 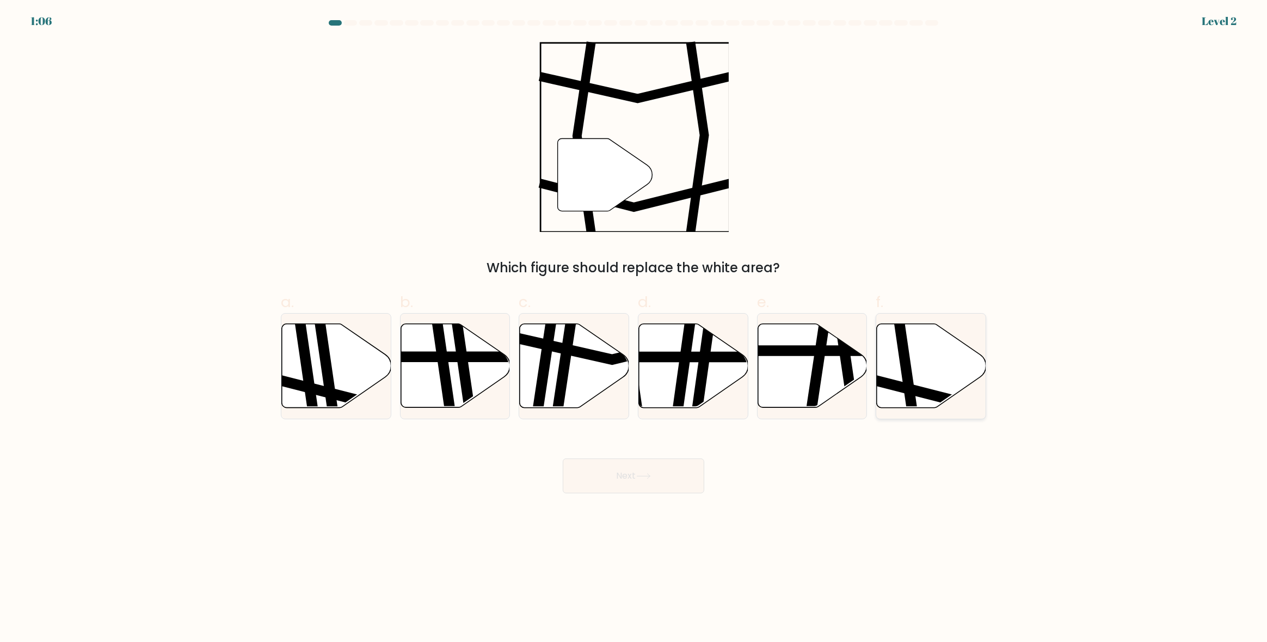 I want to click on button: Next, so click(x=634, y=476).